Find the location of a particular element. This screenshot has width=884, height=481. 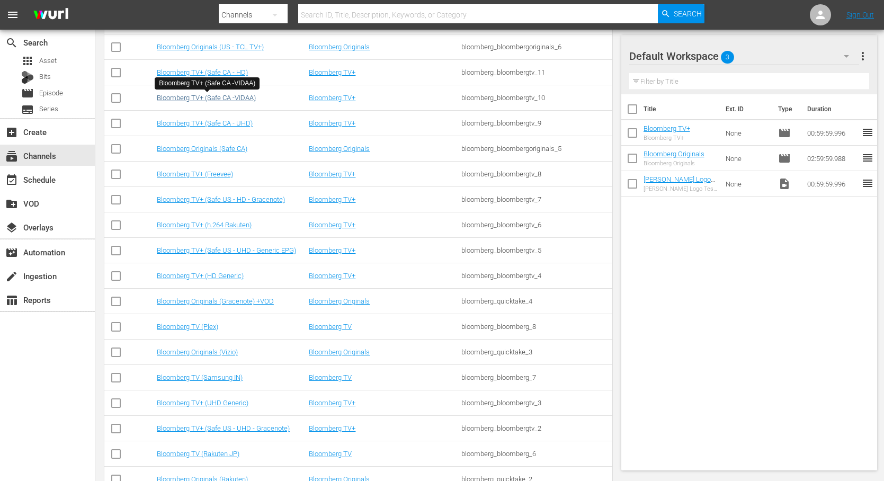

span: more_vert is located at coordinates (863, 56).